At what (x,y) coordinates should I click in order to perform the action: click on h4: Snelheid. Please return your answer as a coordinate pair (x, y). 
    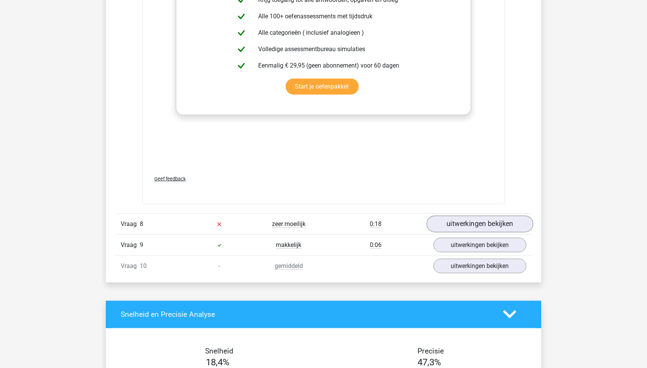
    Looking at the image, I should click on (219, 351).